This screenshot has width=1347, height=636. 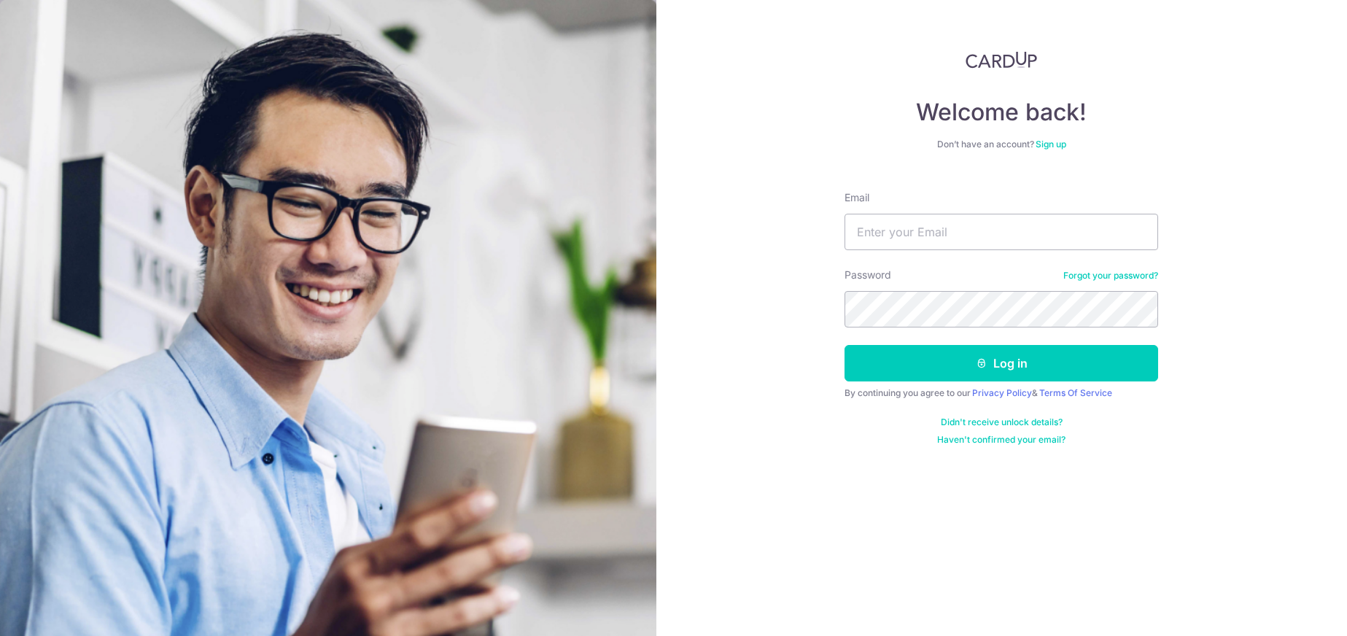 What do you see at coordinates (1002, 363) in the screenshot?
I see `button: Log in` at bounding box center [1002, 363].